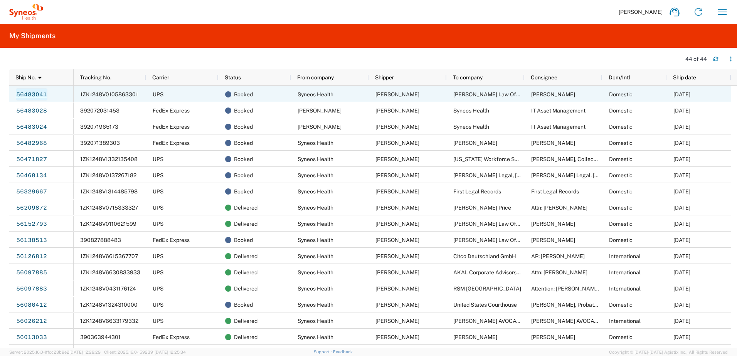  What do you see at coordinates (108, 224) in the screenshot?
I see `span: 1ZK1248V0110621599` at bounding box center [108, 224].